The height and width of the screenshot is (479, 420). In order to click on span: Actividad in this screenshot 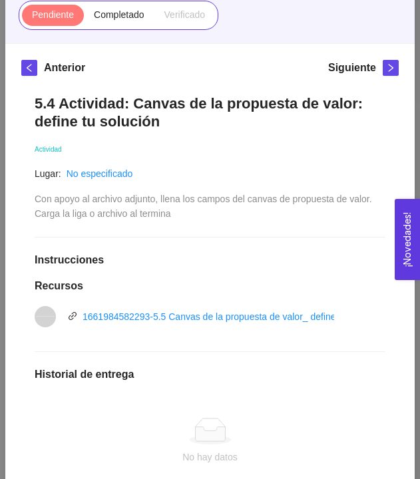, I will do `click(48, 149)`.